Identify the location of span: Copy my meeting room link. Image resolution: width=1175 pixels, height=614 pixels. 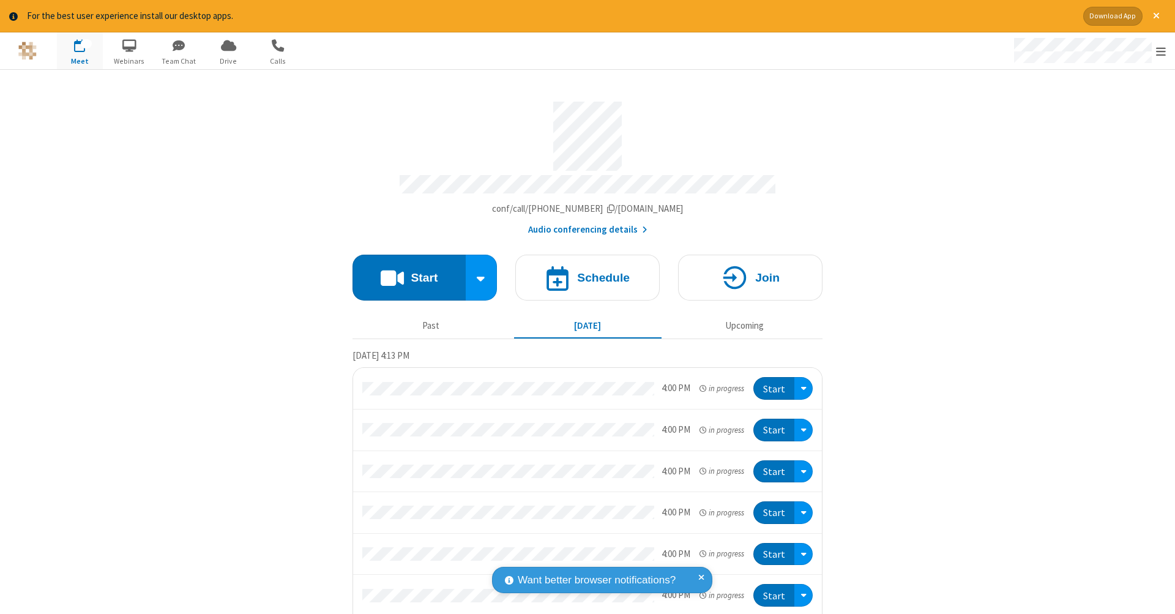
(587, 208).